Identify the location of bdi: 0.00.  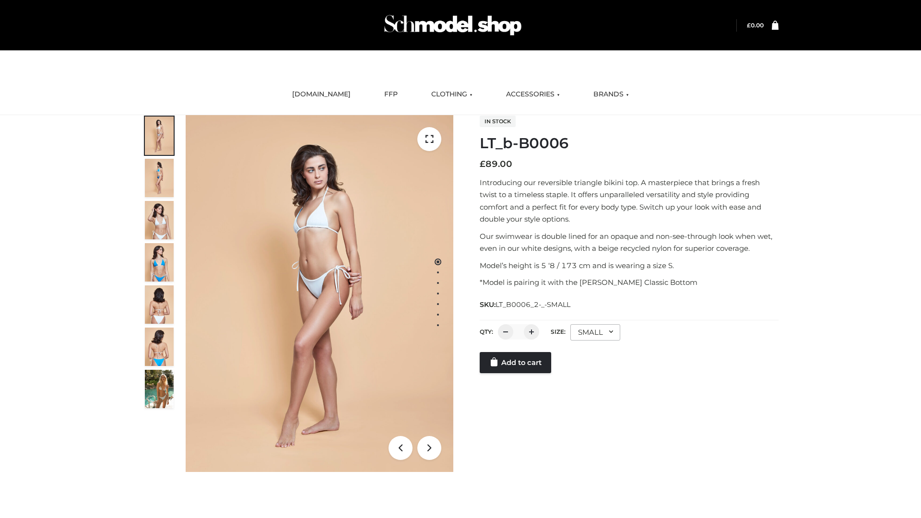
(755, 25).